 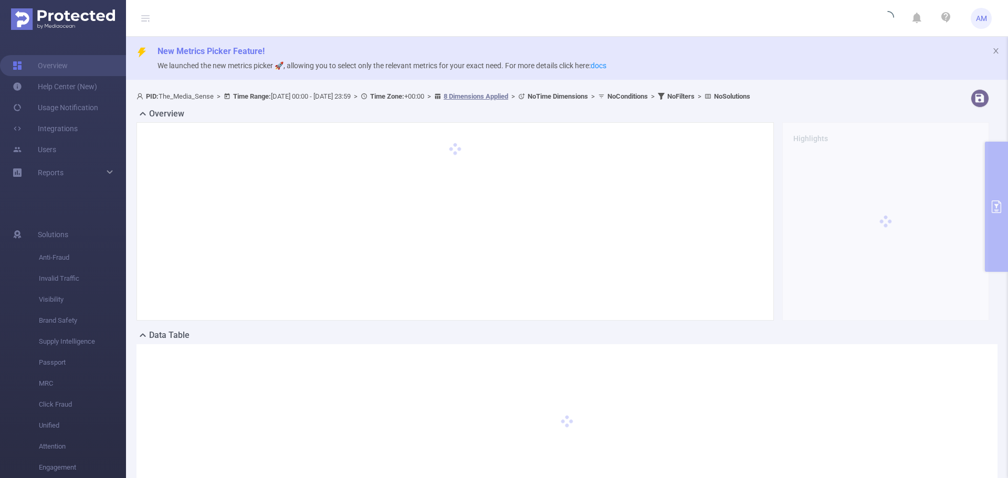 What do you see at coordinates (50, 173) in the screenshot?
I see `span: Reports` at bounding box center [50, 173].